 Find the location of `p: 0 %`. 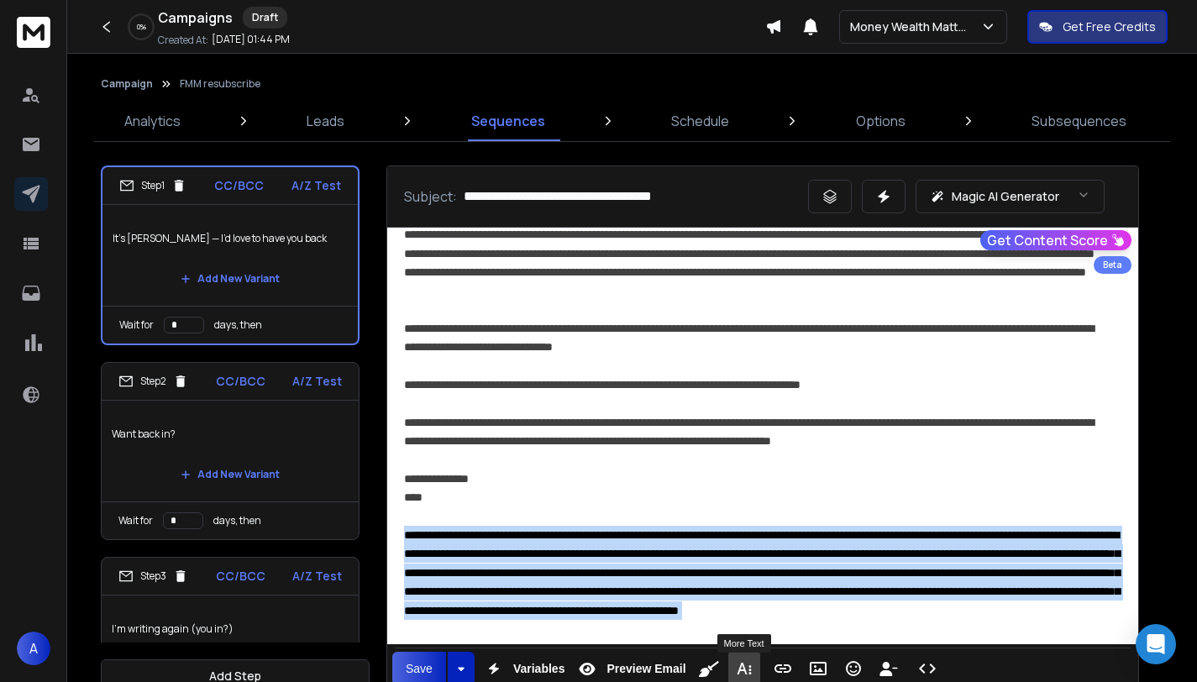

p: 0 % is located at coordinates (141, 27).